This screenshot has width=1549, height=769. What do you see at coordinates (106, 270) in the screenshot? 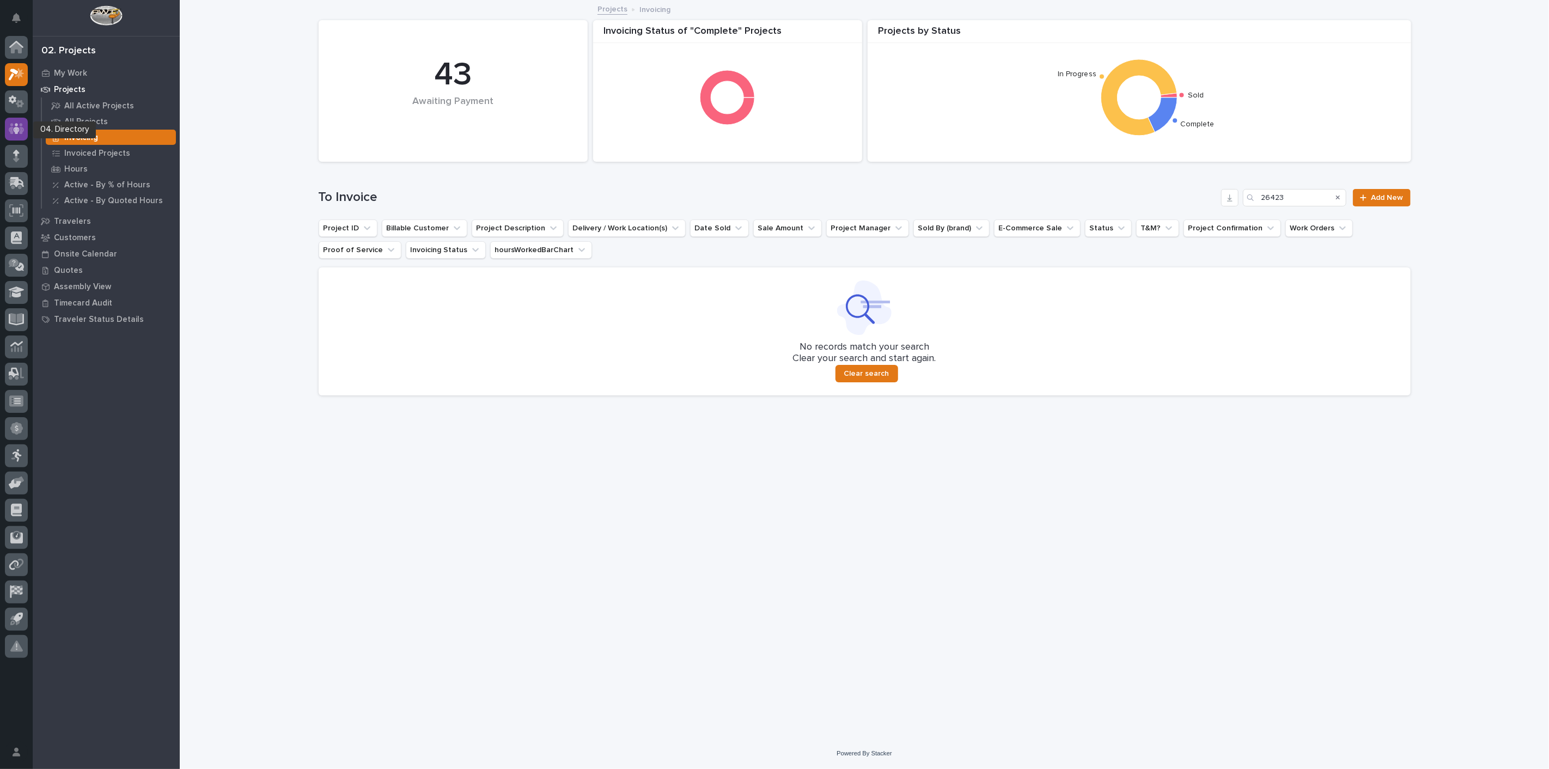
I see `a: Quotes` at bounding box center [106, 270].